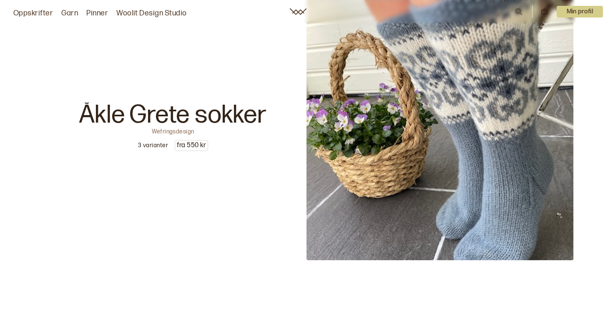  I want to click on a: Pinner, so click(97, 13).